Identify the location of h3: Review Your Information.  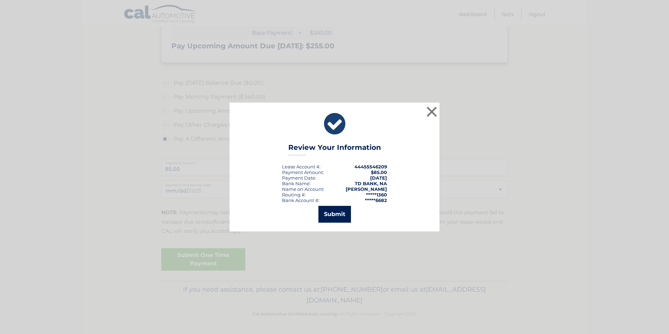
(335, 149).